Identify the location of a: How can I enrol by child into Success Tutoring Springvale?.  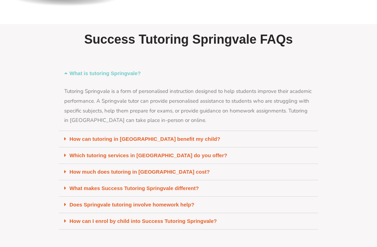
(143, 220).